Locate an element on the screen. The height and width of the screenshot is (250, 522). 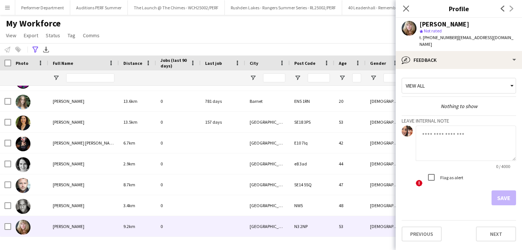
span: Age is located at coordinates (343, 63).